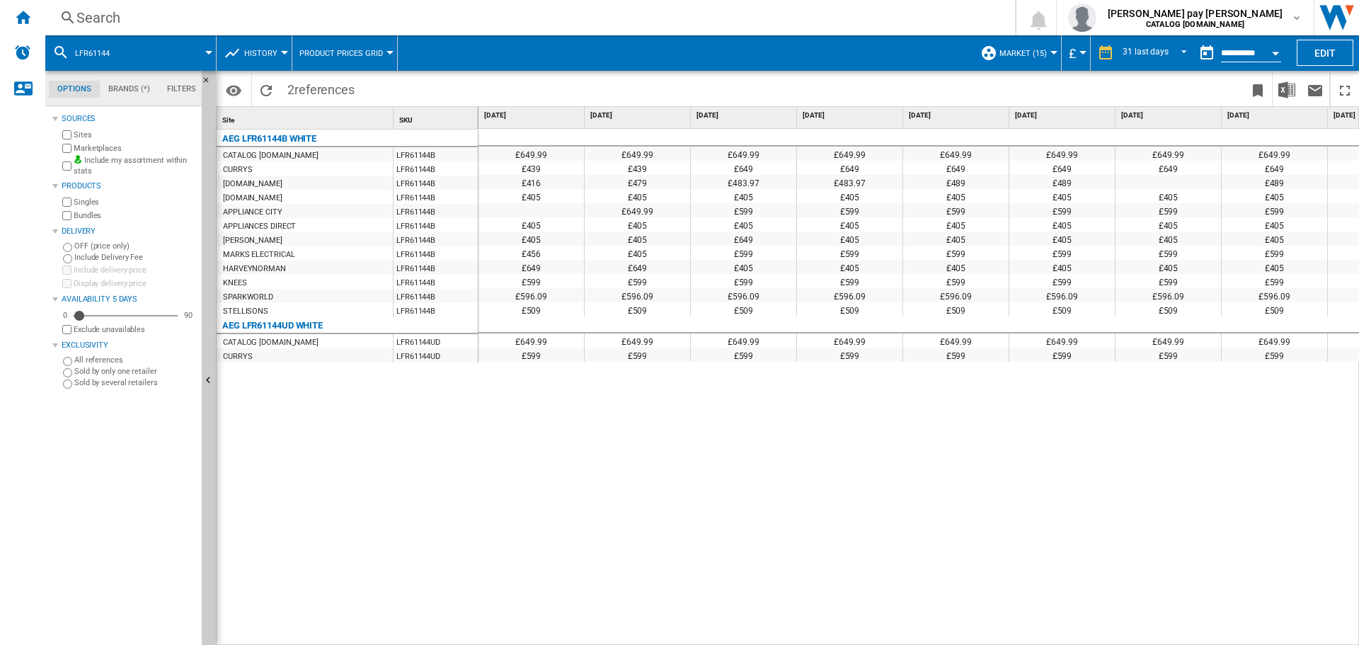 This screenshot has height=645, width=1359. Describe the element at coordinates (74, 89) in the screenshot. I see `md-tab-item: Options` at that location.